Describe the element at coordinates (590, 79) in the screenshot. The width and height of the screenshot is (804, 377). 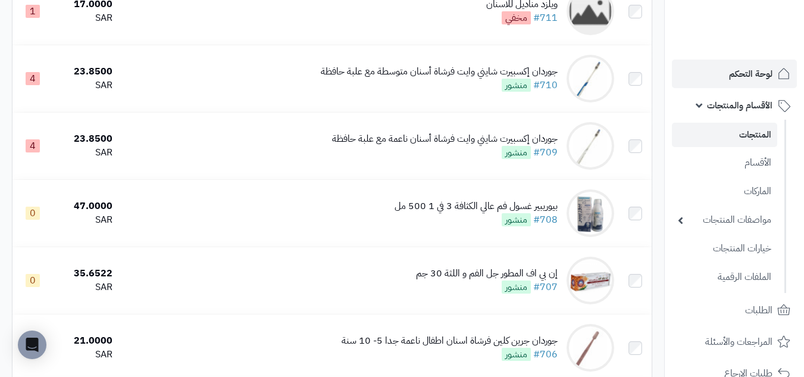
I see `img: جوردان إكسبيرت شايني وايت فرشاة أسنان متوسطة مع علبة حافظة` at that location.